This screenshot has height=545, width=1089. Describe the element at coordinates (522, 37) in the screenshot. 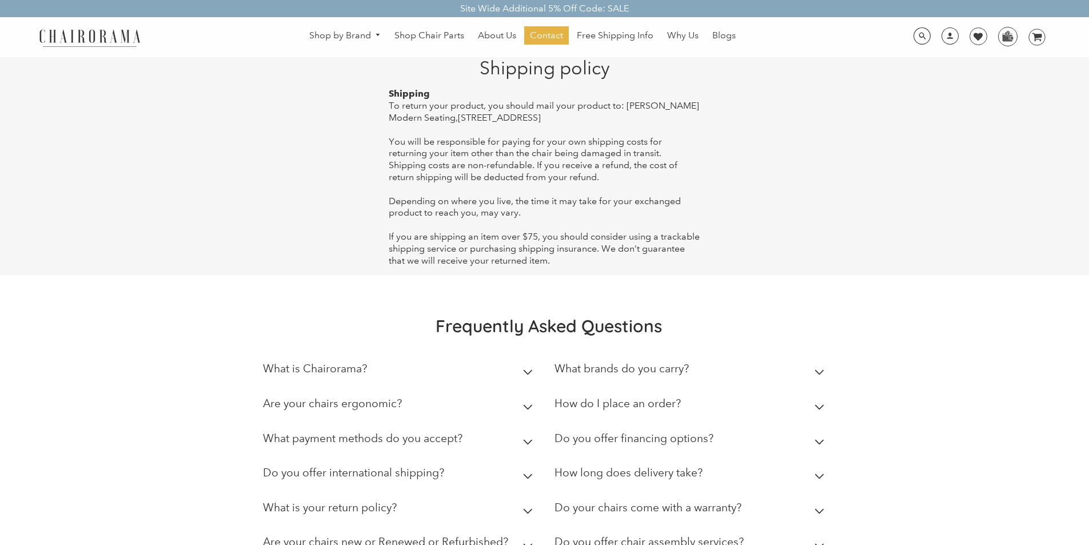

I see `nav: DesktopNavigation` at that location.